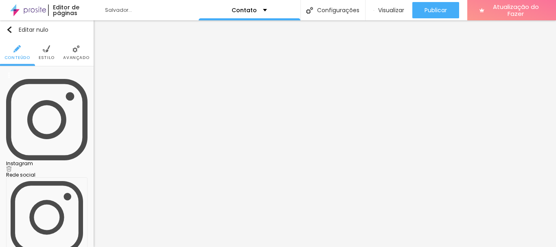 The height and width of the screenshot is (247, 556). Describe the element at coordinates (338, 10) in the screenshot. I see `font: Configurações` at that location.